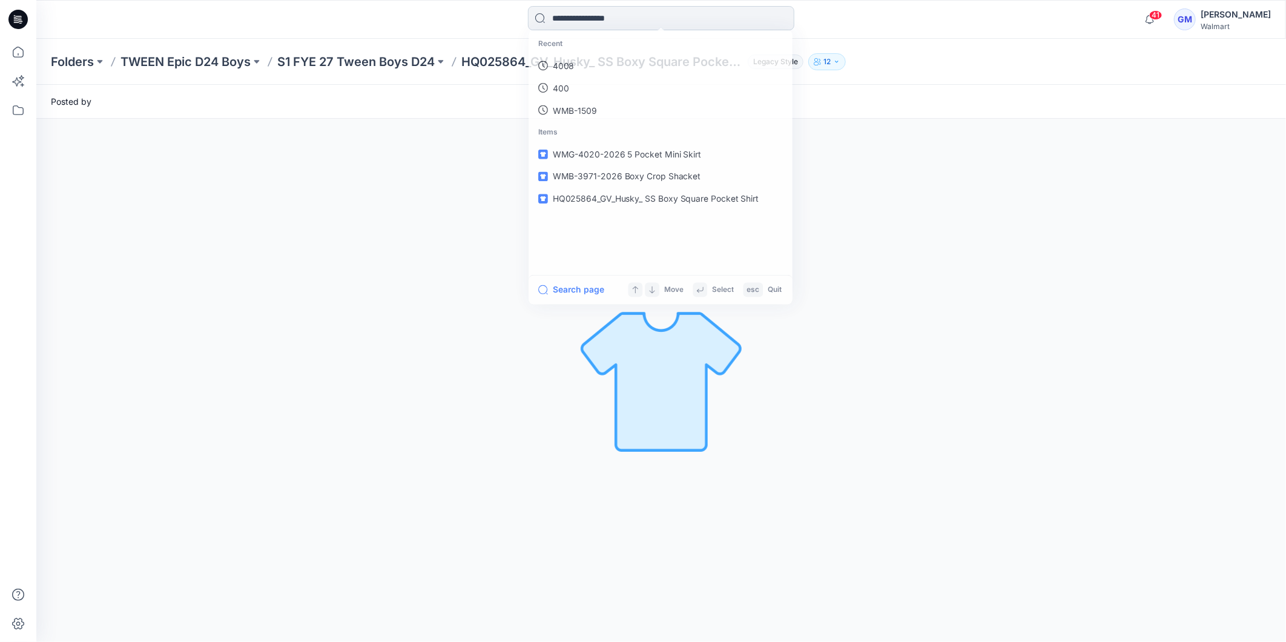  I want to click on p: TWEEN Epic D24 Boys, so click(185, 62).